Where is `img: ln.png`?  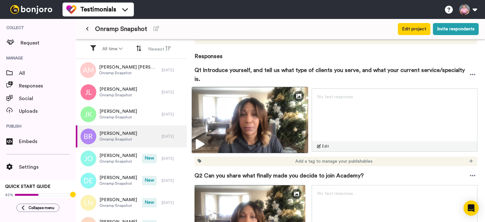
img: ln.png is located at coordinates (88, 203).